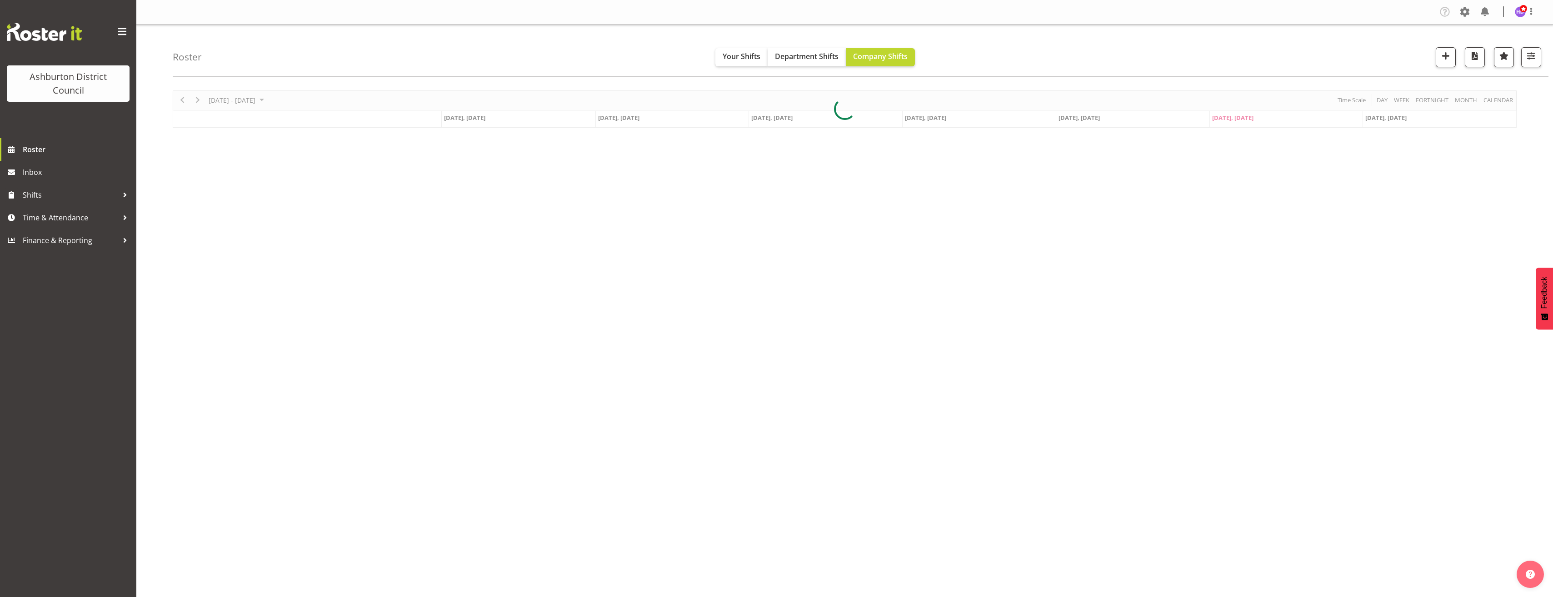  What do you see at coordinates (77, 172) in the screenshot?
I see `span: Inbox` at bounding box center [77, 172].